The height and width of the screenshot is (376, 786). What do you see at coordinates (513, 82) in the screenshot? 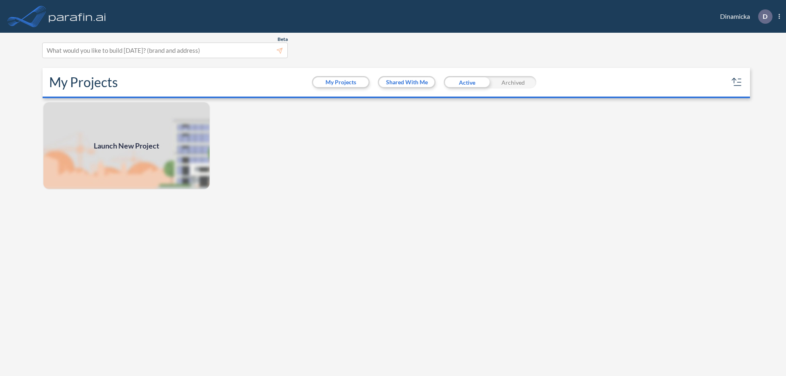
I see `div: Archived` at bounding box center [513, 82].